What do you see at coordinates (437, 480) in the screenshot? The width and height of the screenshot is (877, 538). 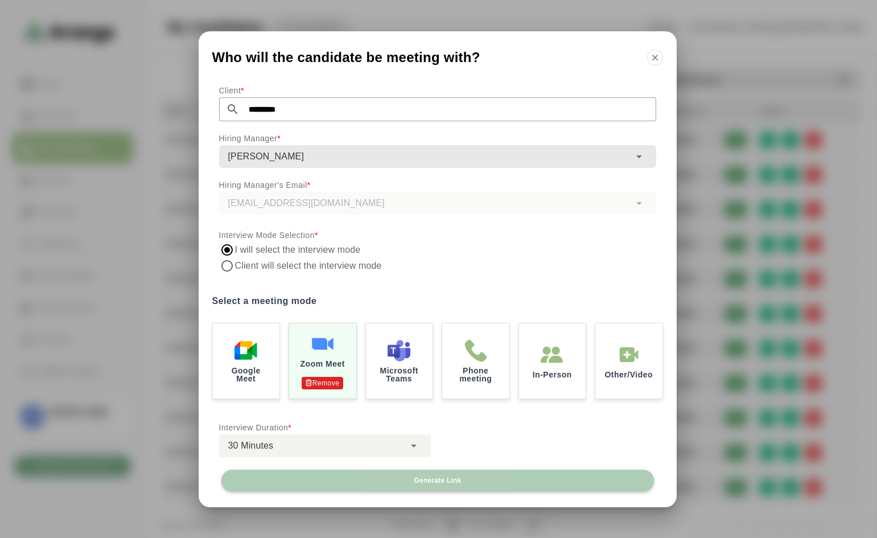 I see `span: Generate Link` at bounding box center [437, 480].